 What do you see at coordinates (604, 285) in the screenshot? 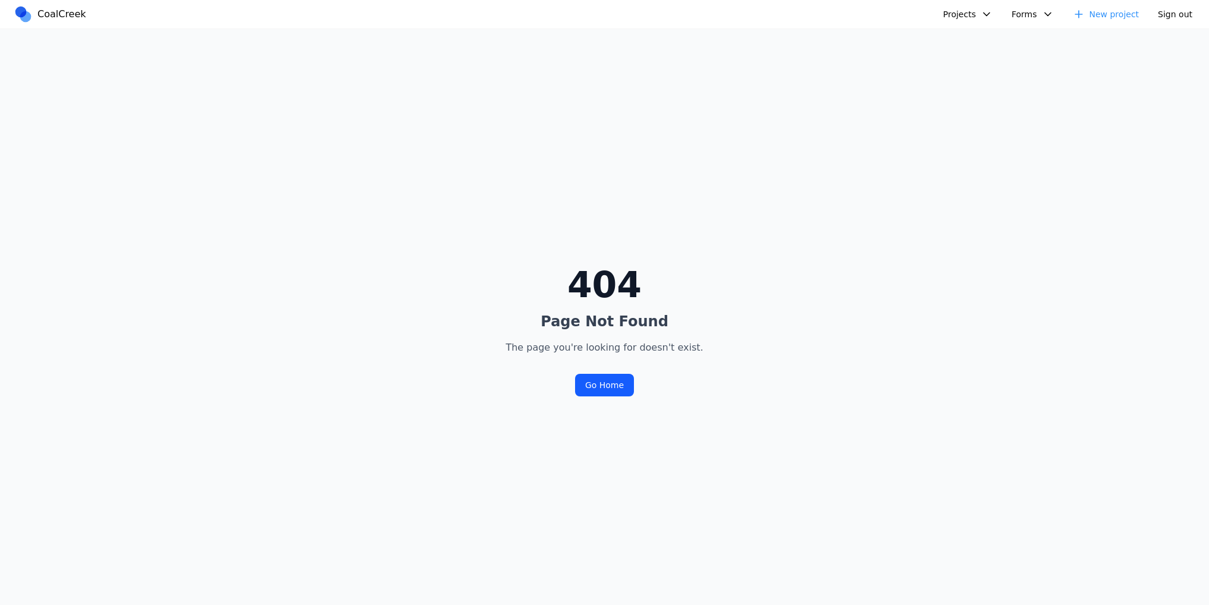
I see `h1: 404` at bounding box center [604, 285].